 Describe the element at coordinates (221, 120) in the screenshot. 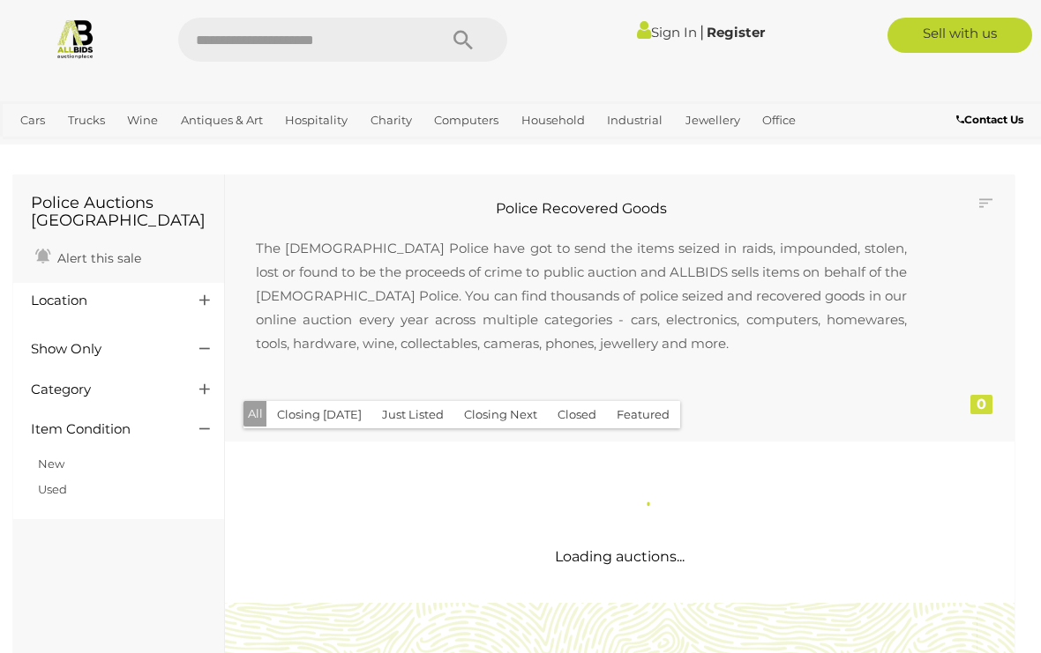

I see `a: Antiques & Art` at that location.